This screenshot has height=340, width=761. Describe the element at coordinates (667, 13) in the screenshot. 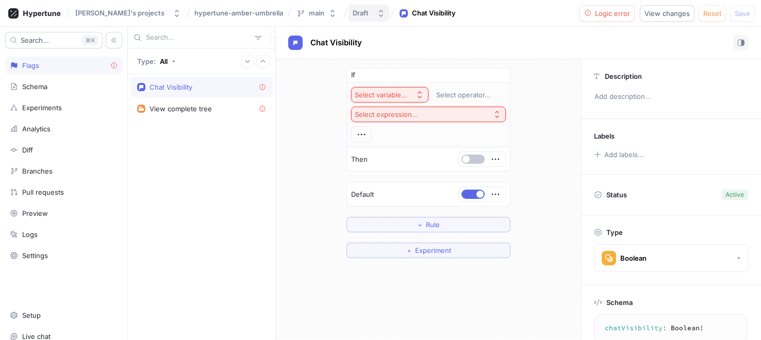

I see `span: View changes` at that location.